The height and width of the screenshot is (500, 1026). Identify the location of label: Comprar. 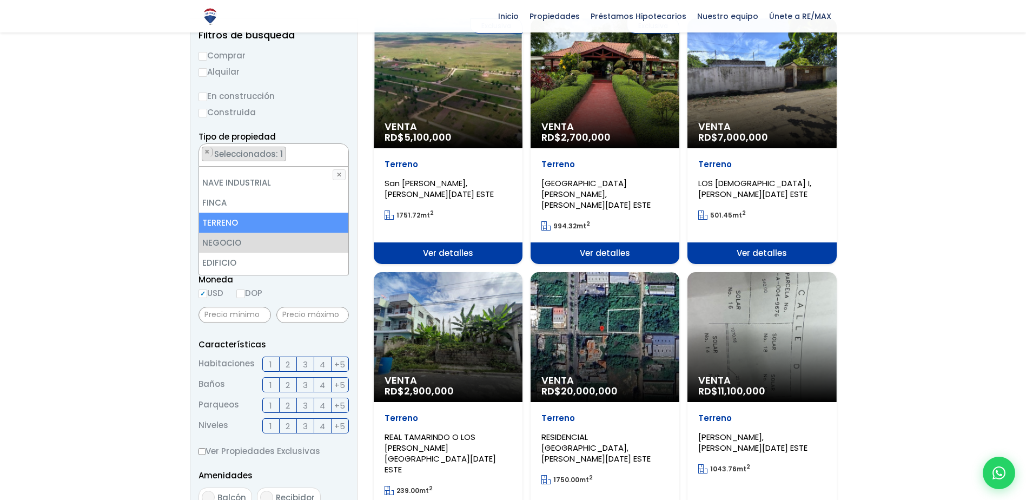
(274, 55).